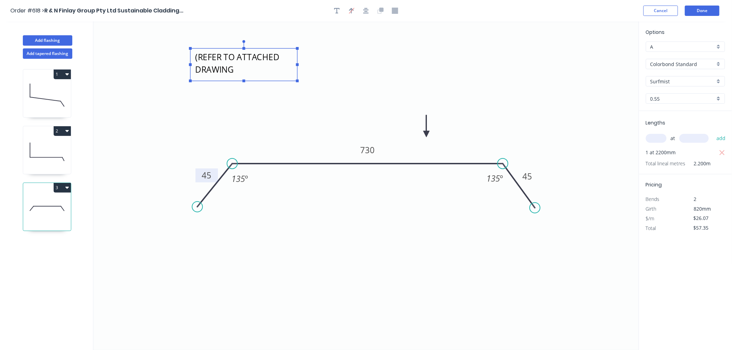  What do you see at coordinates (683, 99) in the screenshot?
I see `input: Thickness` at bounding box center [683, 99].